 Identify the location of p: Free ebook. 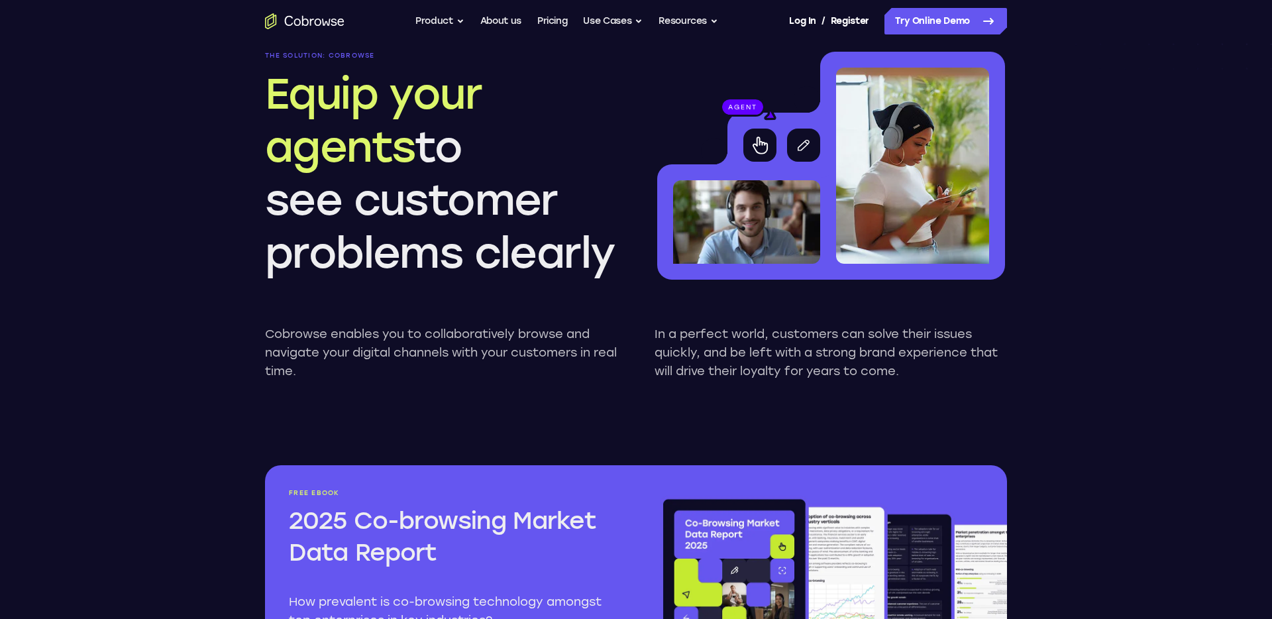
(450, 493).